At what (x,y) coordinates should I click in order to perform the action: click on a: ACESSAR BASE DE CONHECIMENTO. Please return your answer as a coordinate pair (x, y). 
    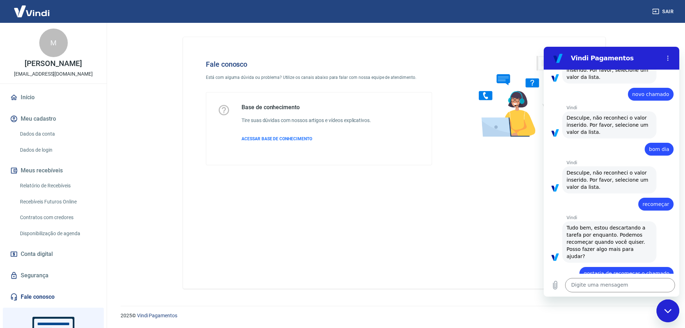
    Looking at the image, I should click on (306, 139).